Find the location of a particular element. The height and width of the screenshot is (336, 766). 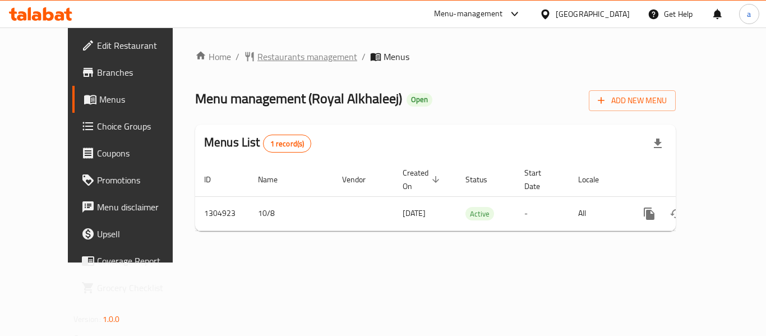

span: Choice Groups is located at coordinates (142, 126).